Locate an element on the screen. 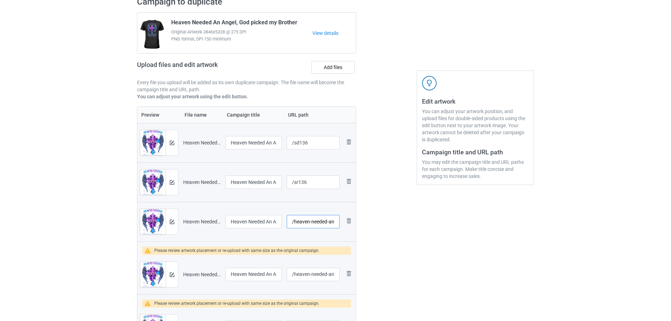  p: Every file you upload will be added as its own duplicate campaign. The file name will become the ... is located at coordinates (246, 86).